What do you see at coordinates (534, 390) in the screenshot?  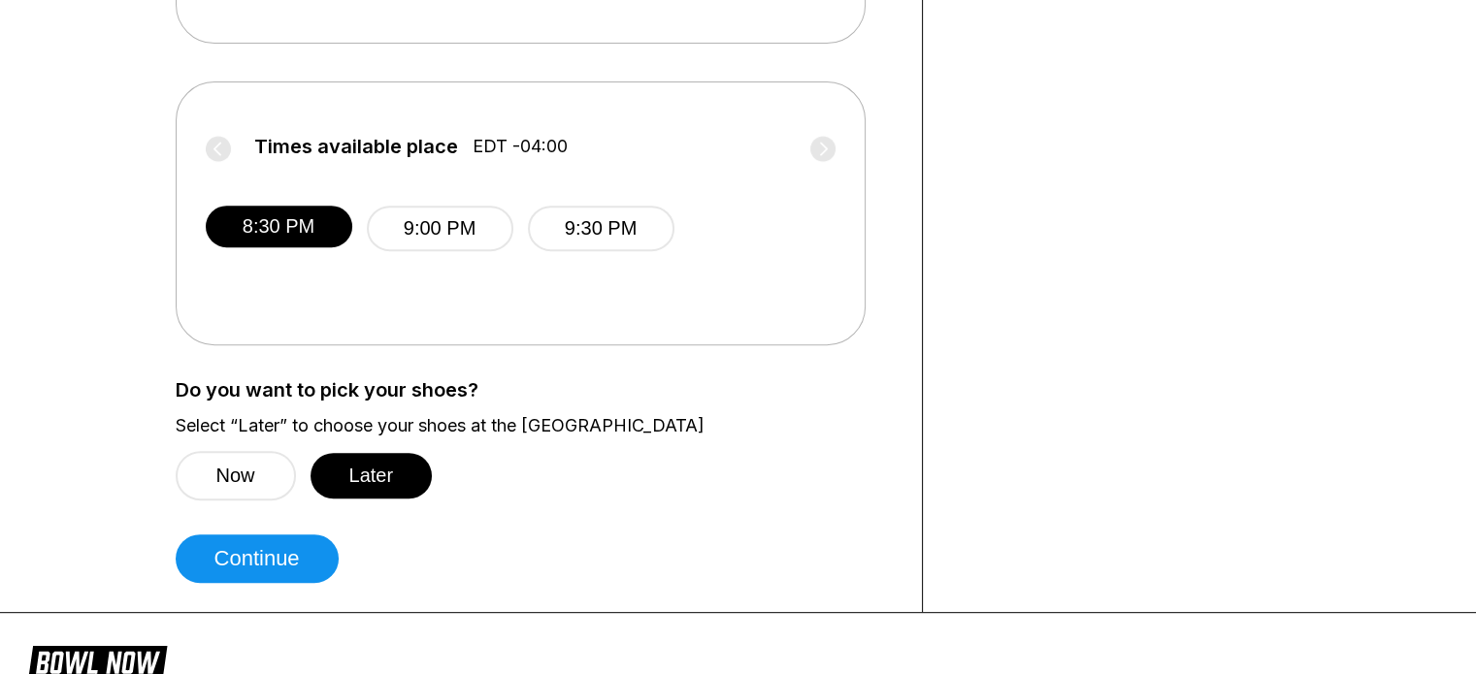 I see `label: Do you want to pick your shoes?` at bounding box center [534, 390].